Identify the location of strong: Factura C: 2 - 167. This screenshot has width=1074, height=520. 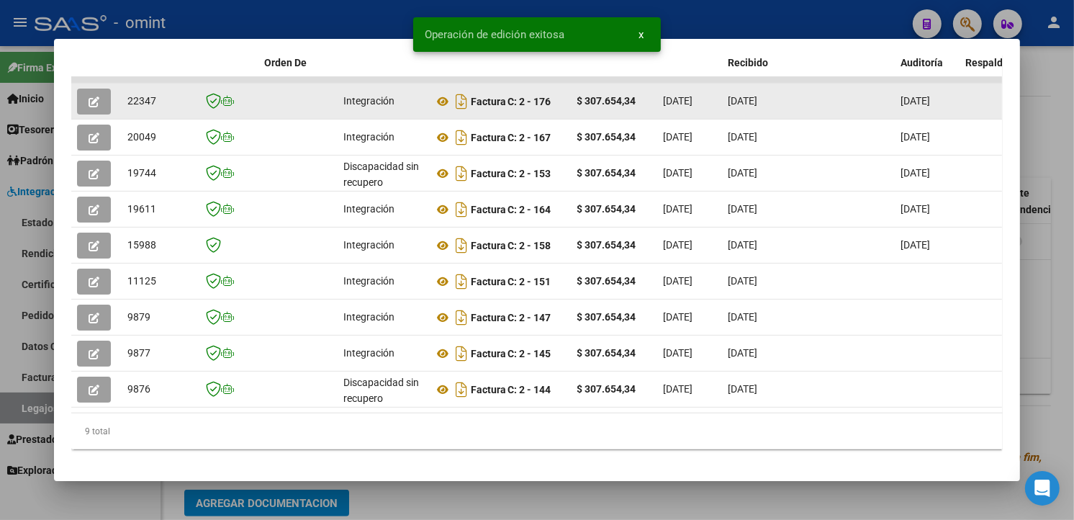
(511, 138).